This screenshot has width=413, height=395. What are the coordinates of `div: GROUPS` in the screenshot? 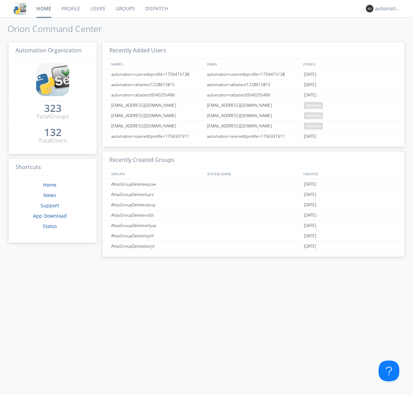 It's located at (157, 173).